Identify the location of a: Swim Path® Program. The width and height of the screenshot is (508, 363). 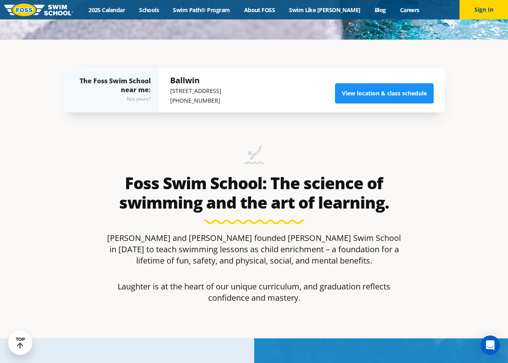
(201, 10).